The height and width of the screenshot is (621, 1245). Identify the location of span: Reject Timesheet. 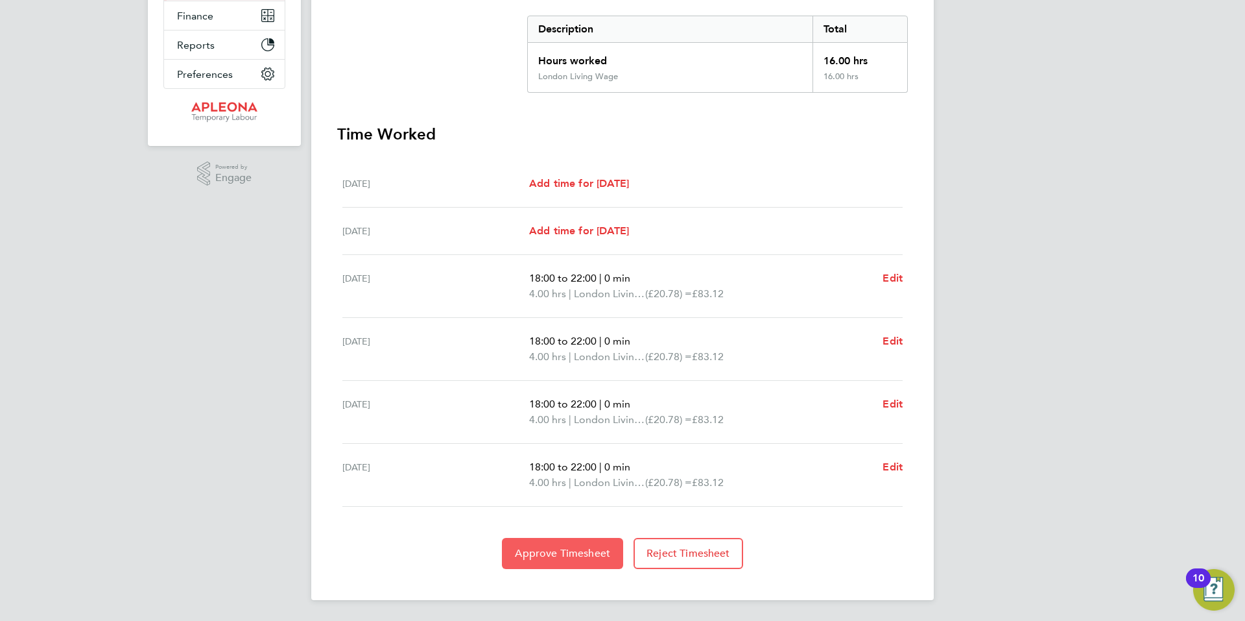
(688, 553).